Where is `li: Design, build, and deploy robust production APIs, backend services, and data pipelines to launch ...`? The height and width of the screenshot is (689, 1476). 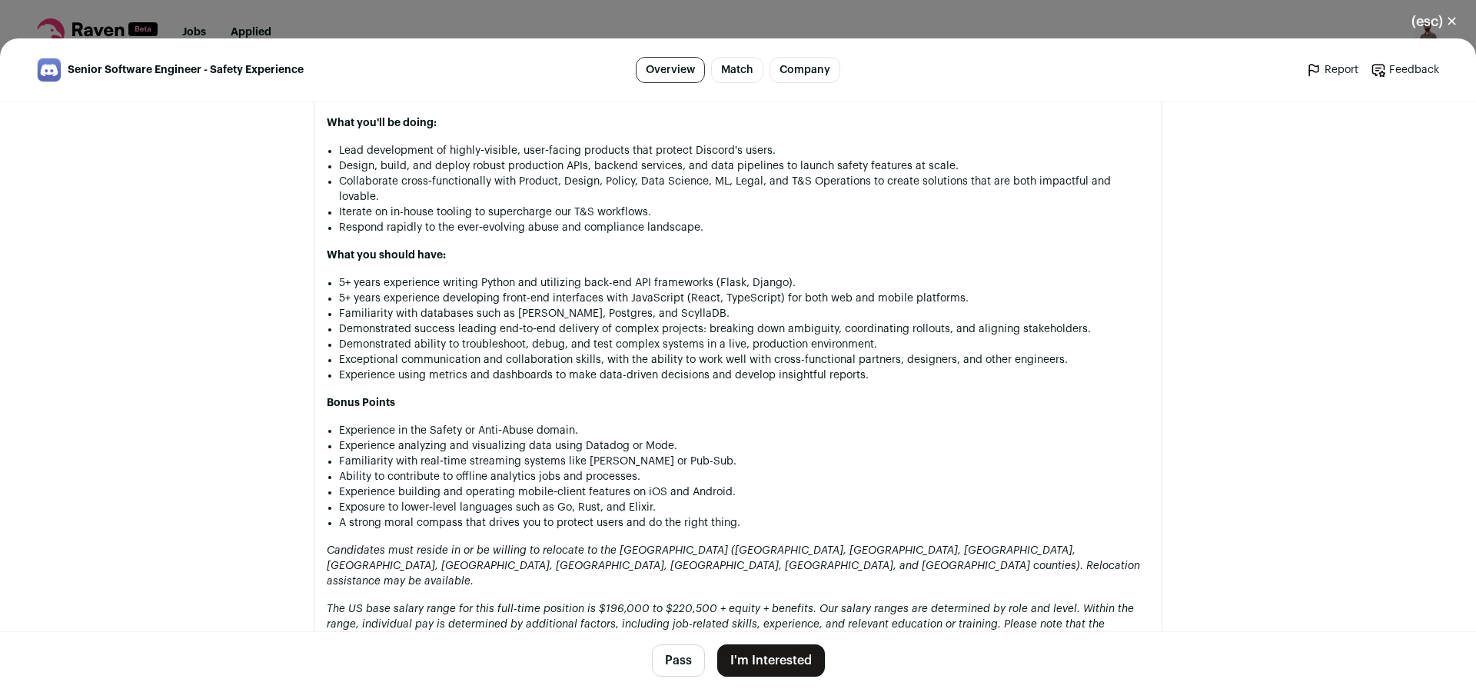
li: Design, build, and deploy robust production APIs, backend services, and data pipelines to launch ... is located at coordinates (744, 166).